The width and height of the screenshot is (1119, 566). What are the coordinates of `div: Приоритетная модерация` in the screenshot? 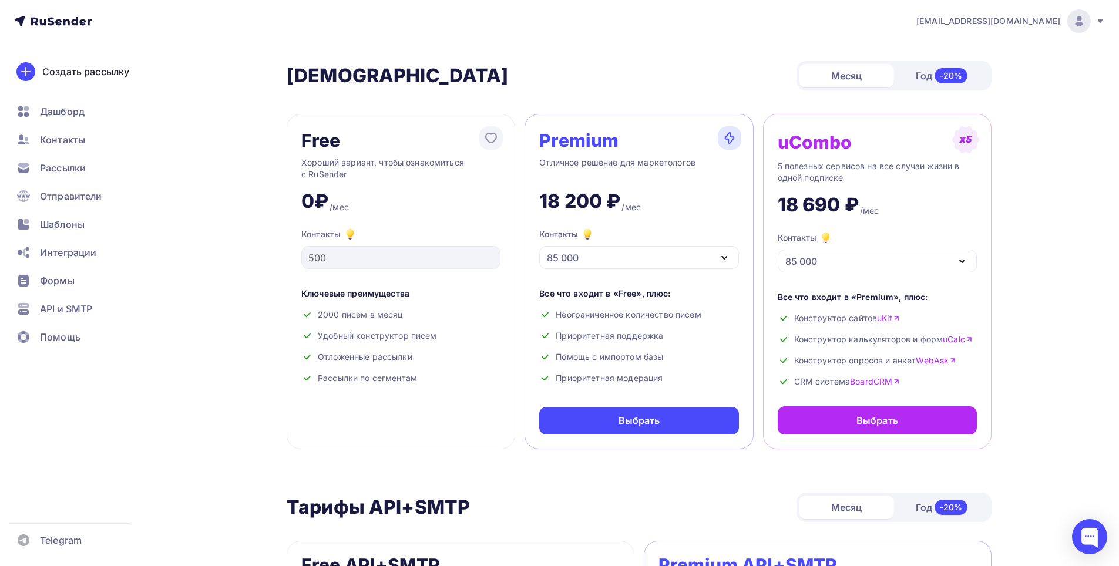 It's located at (639, 378).